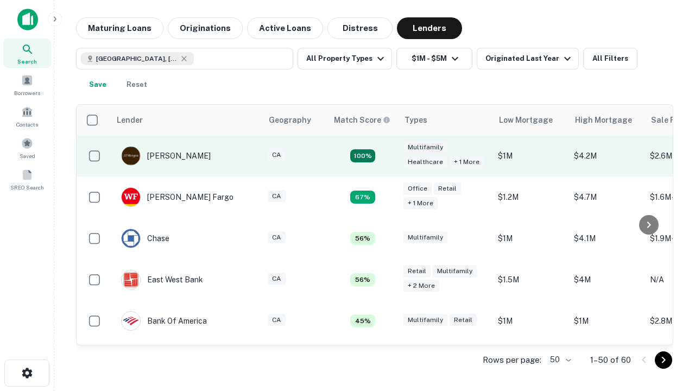 This screenshot has height=391, width=695. I want to click on div: Saved, so click(27, 148).